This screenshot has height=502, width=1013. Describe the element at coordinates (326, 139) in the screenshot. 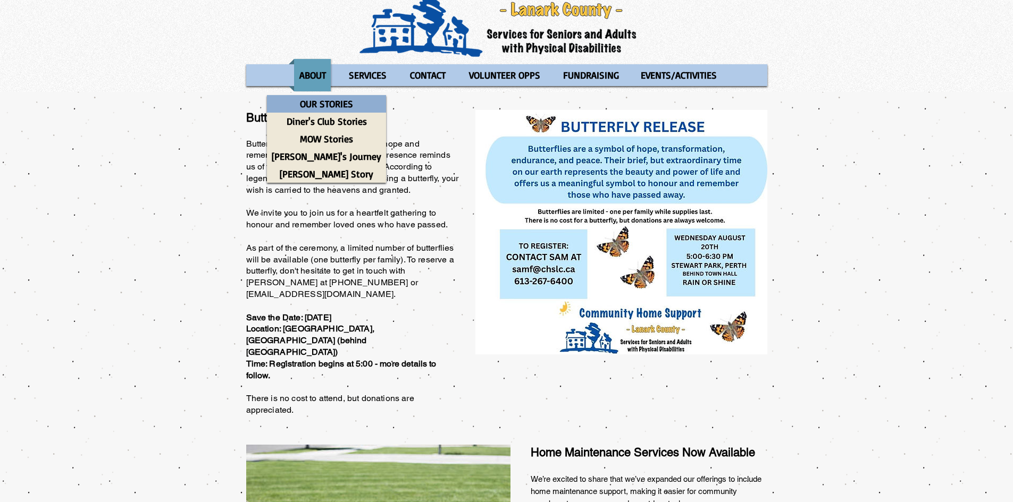

I see `p: MOW Stories` at that location.